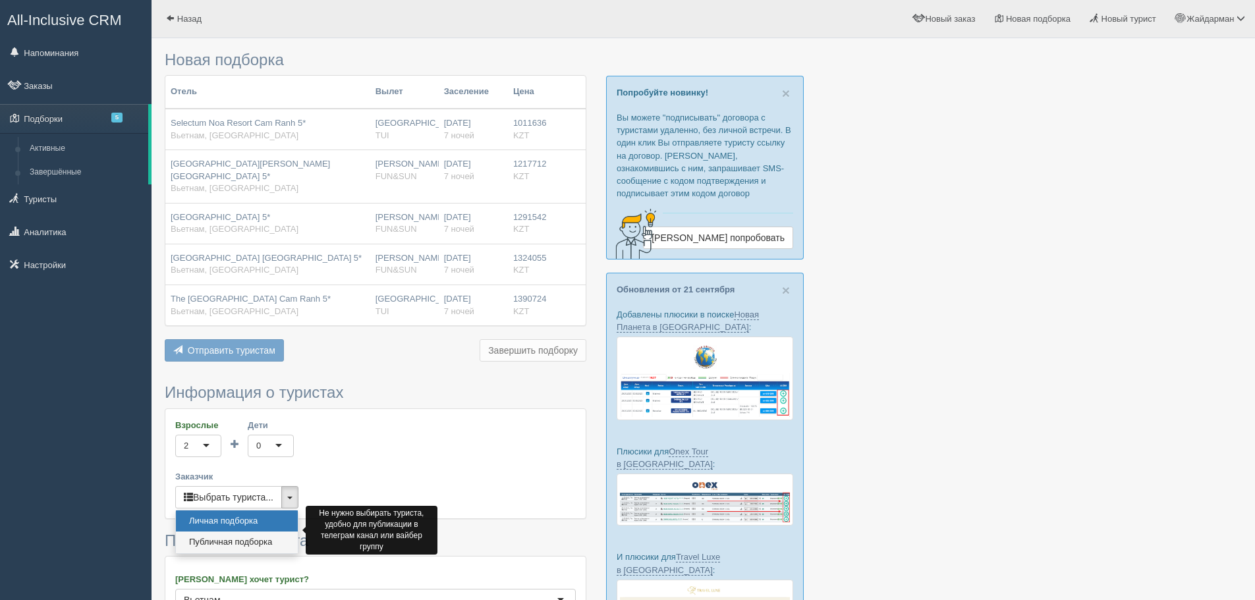 Image resolution: width=1255 pixels, height=600 pixels. I want to click on span: Пожелания туриста, so click(236, 540).